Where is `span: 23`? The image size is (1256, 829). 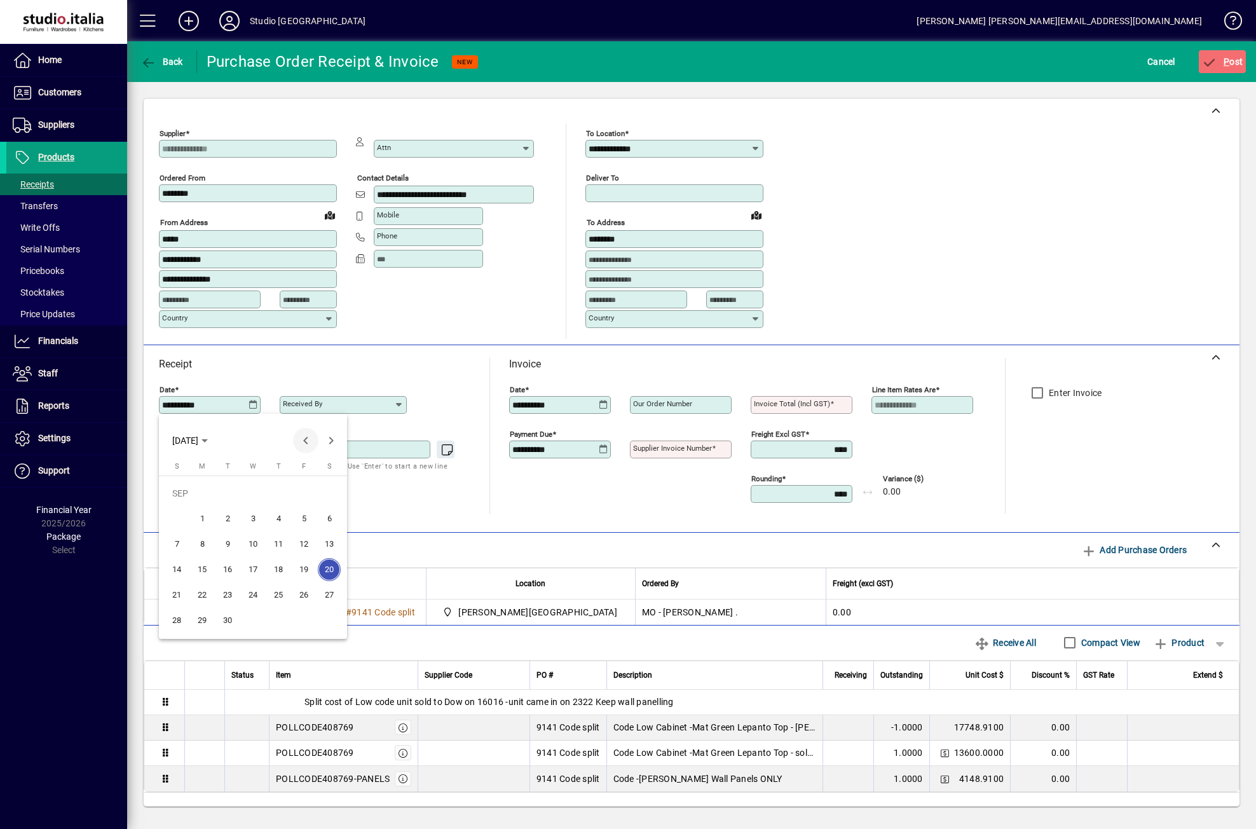
span: 23 is located at coordinates (228, 595).